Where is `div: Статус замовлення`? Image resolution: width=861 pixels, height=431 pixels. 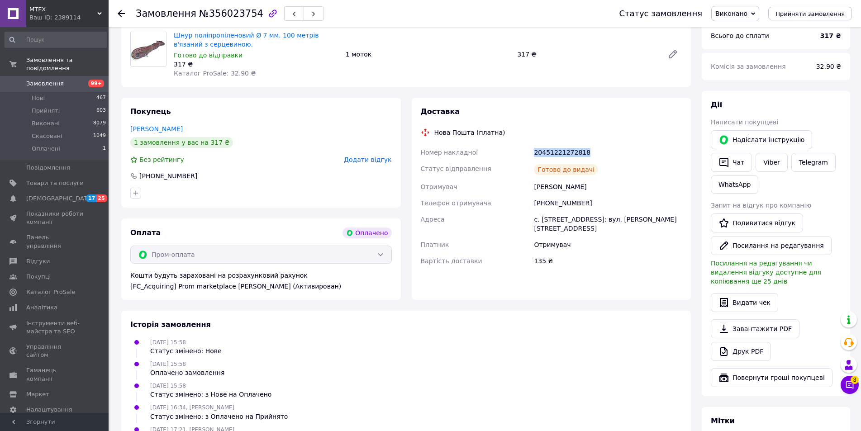
div: Статус замовлення is located at coordinates (661, 14).